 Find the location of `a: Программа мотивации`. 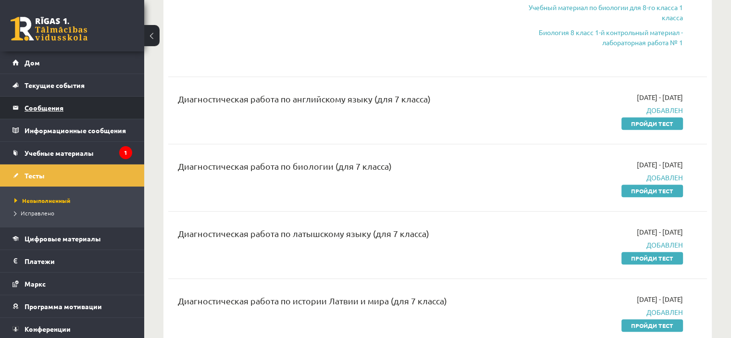

a: Программа мотивации is located at coordinates (72, 306).